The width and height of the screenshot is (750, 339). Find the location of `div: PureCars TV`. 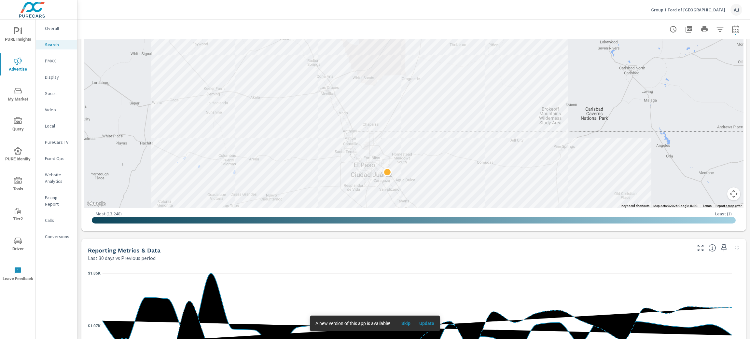

div: PureCars TV is located at coordinates (56, 142).